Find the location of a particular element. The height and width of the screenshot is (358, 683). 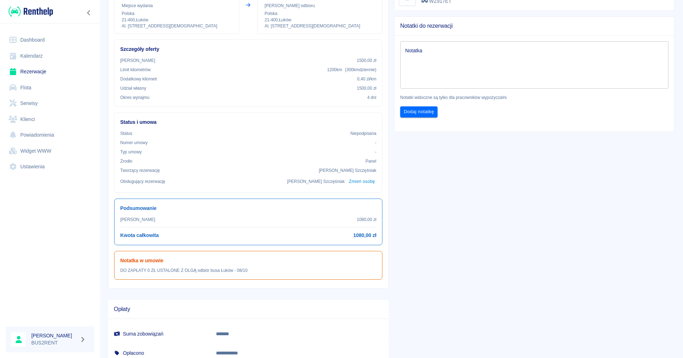

a: Powiadomienia is located at coordinates (50, 135).